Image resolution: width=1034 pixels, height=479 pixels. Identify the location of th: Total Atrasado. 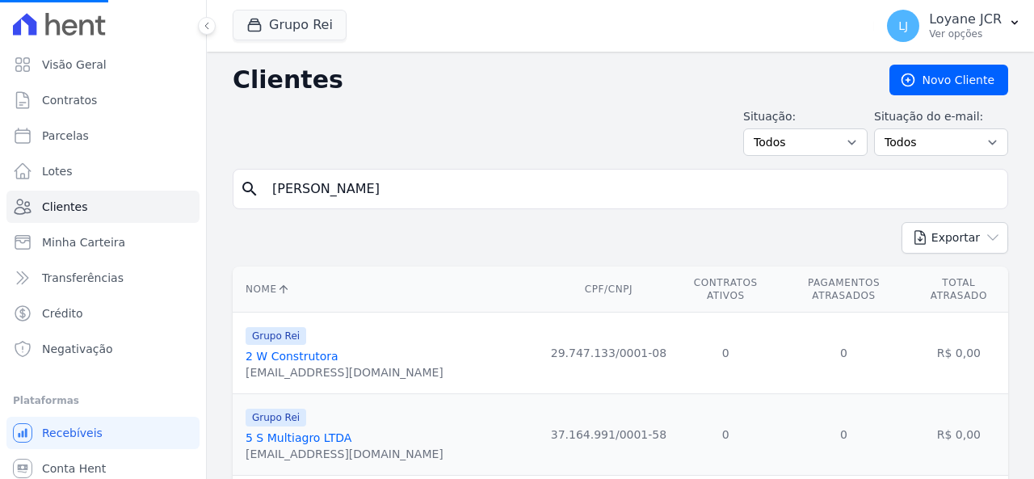
(959, 289).